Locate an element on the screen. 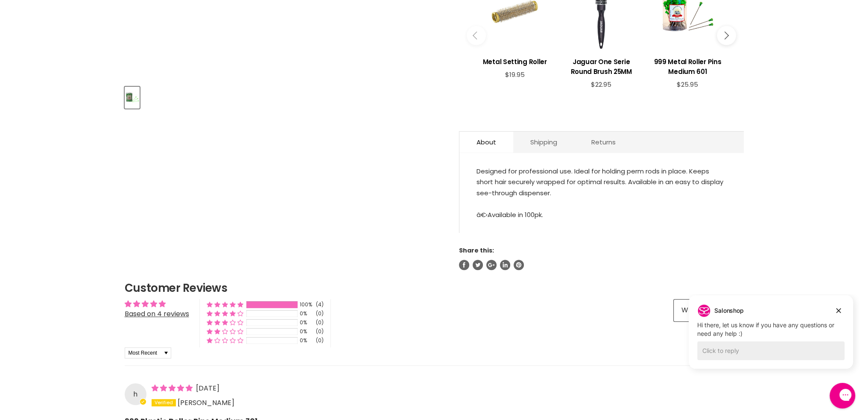 This screenshot has width=868, height=420. a: View product:999 Metal Roller Pins Medium 601 is located at coordinates (687, 65).